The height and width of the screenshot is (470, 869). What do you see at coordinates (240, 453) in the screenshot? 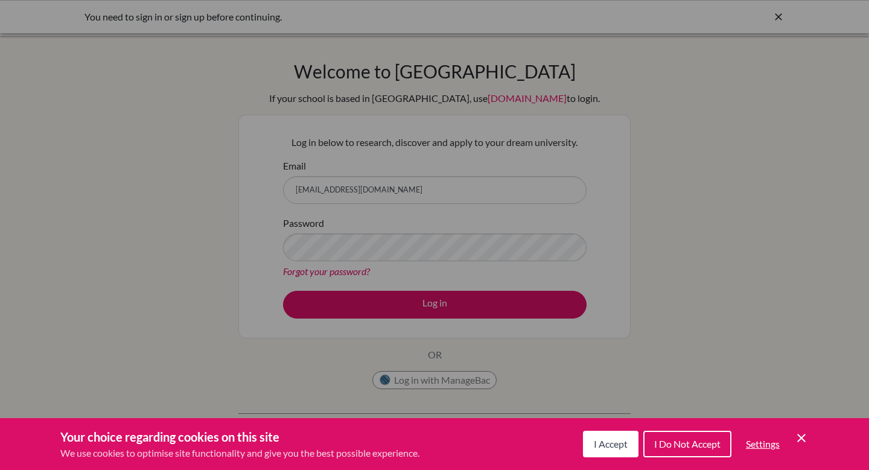
I see `p: We use cookies to optimise site functionality and give you the best possible experience.` at bounding box center [240, 453].